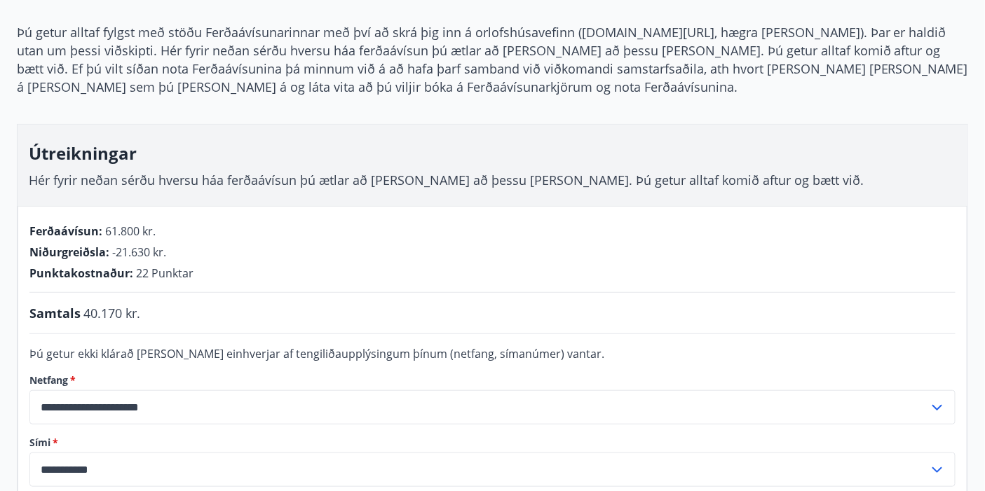 This screenshot has height=491, width=985. What do you see at coordinates (492, 380) in the screenshot?
I see `label: Netfang` at bounding box center [492, 380].